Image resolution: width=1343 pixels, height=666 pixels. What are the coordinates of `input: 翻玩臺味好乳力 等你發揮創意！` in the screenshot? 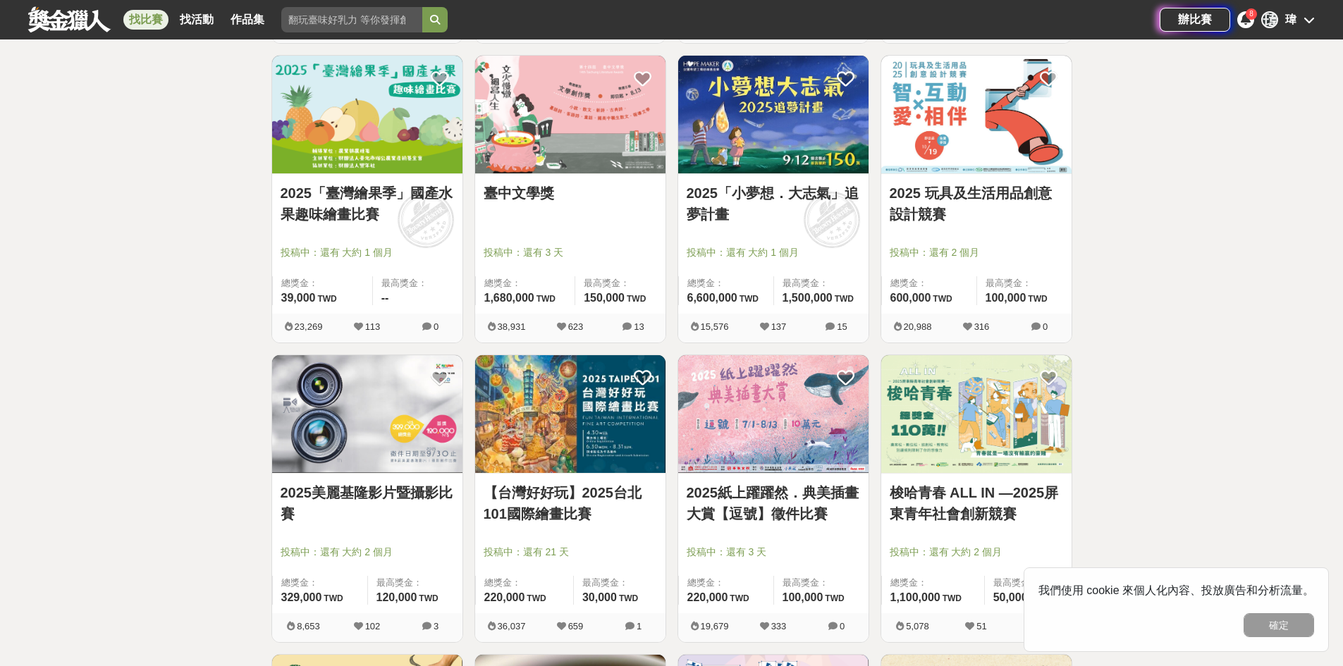 It's located at (352, 20).